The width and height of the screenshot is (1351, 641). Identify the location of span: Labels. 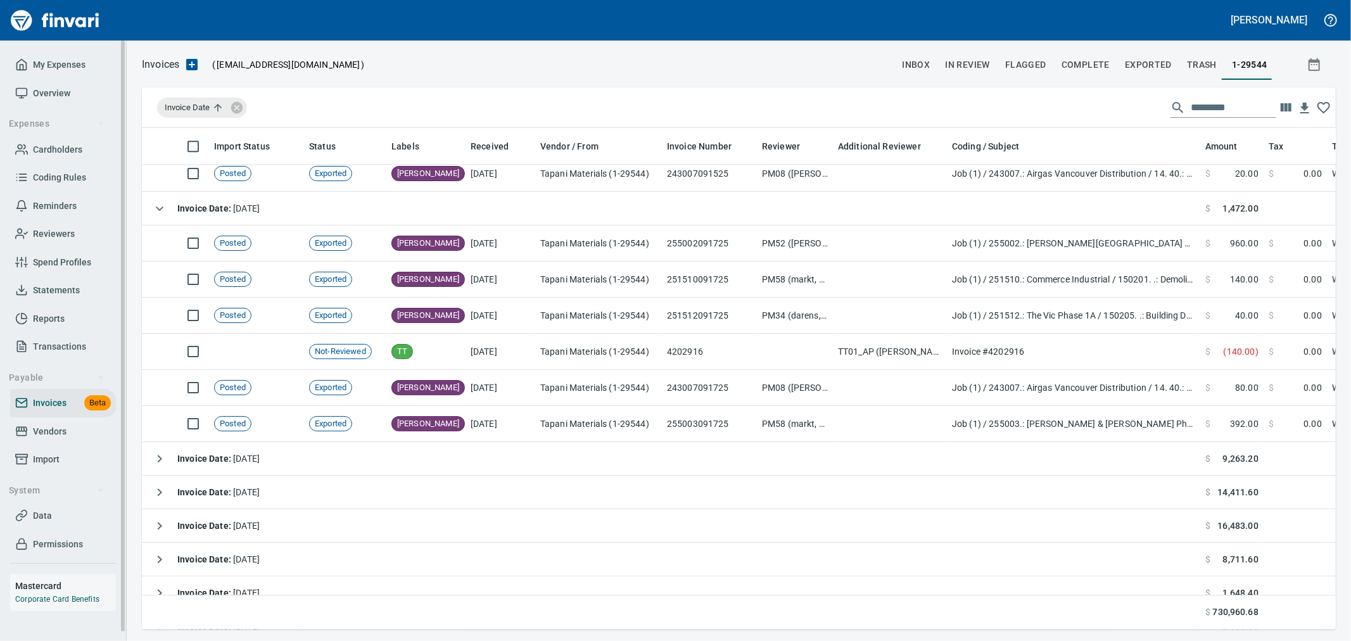
(414, 146).